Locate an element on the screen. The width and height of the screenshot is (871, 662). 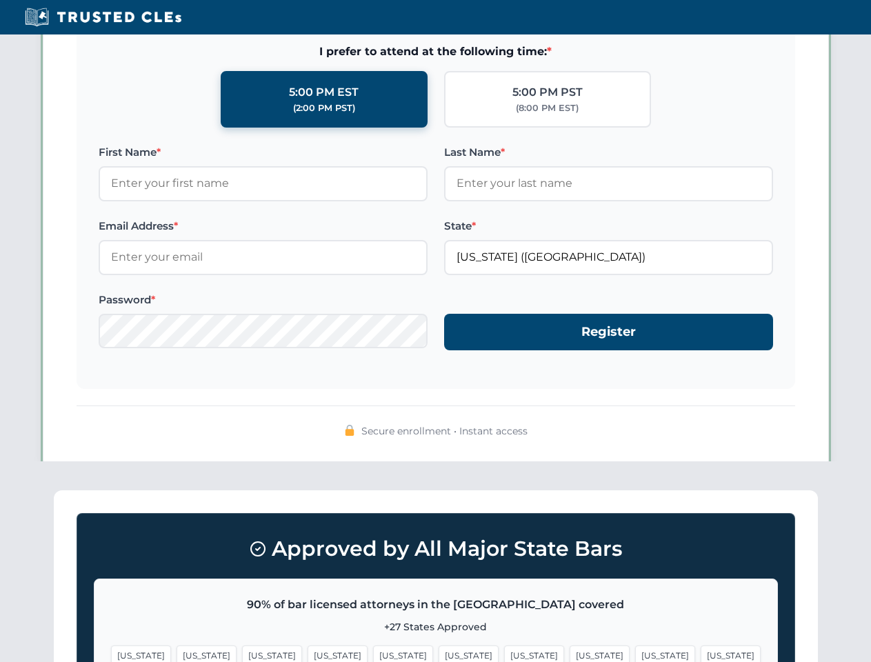
input: Enter your last name is located at coordinates (608, 183).